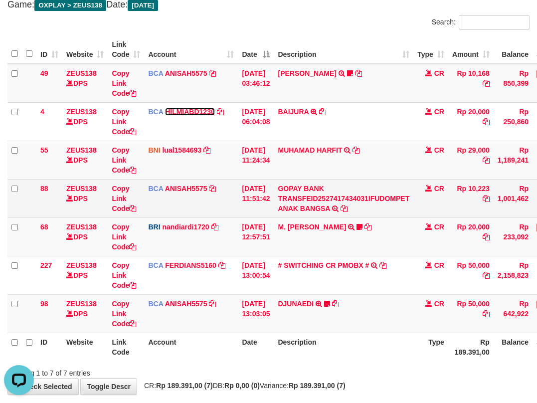  Describe the element at coordinates (513, 313) in the screenshot. I see `td: Rp 642,922` at that location.